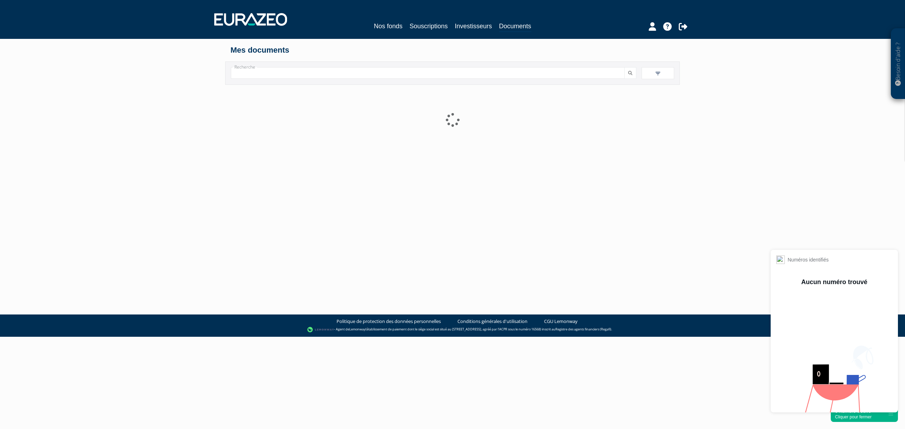 Image resolution: width=905 pixels, height=429 pixels. Describe the element at coordinates (251, 19) in the screenshot. I see `img: 1732889491-logotype_eurazeo_blanc_rvb.png` at that location.